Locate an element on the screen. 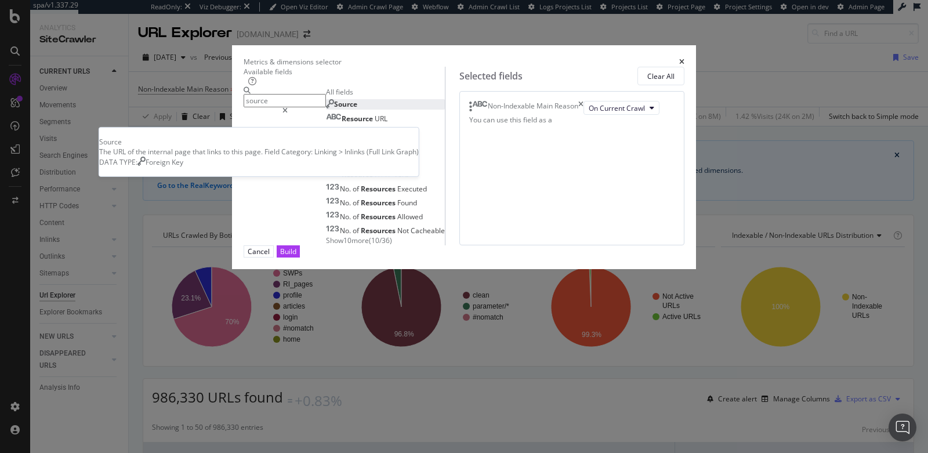  span: Executed is located at coordinates (412, 188).